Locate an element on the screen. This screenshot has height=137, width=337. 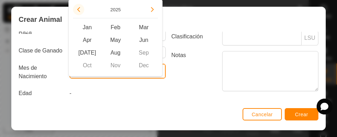
span: Crear is located at coordinates (301, 114).